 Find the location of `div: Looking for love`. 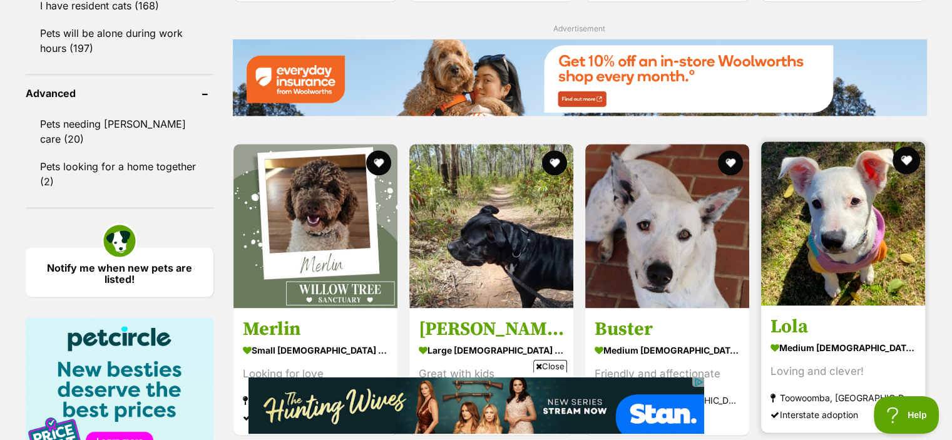

div: Looking for love is located at coordinates (316, 373).